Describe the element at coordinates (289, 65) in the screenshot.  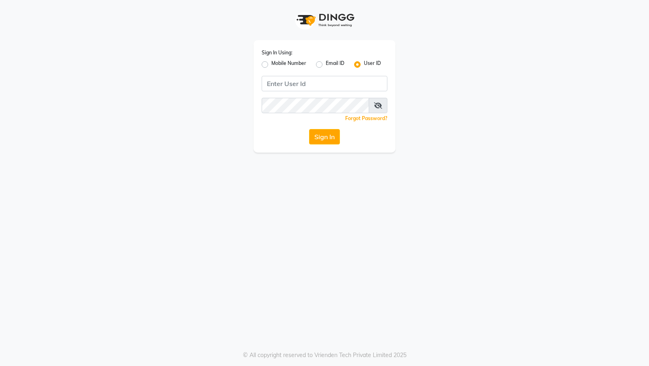
I see `label: Mobile Number` at that location.